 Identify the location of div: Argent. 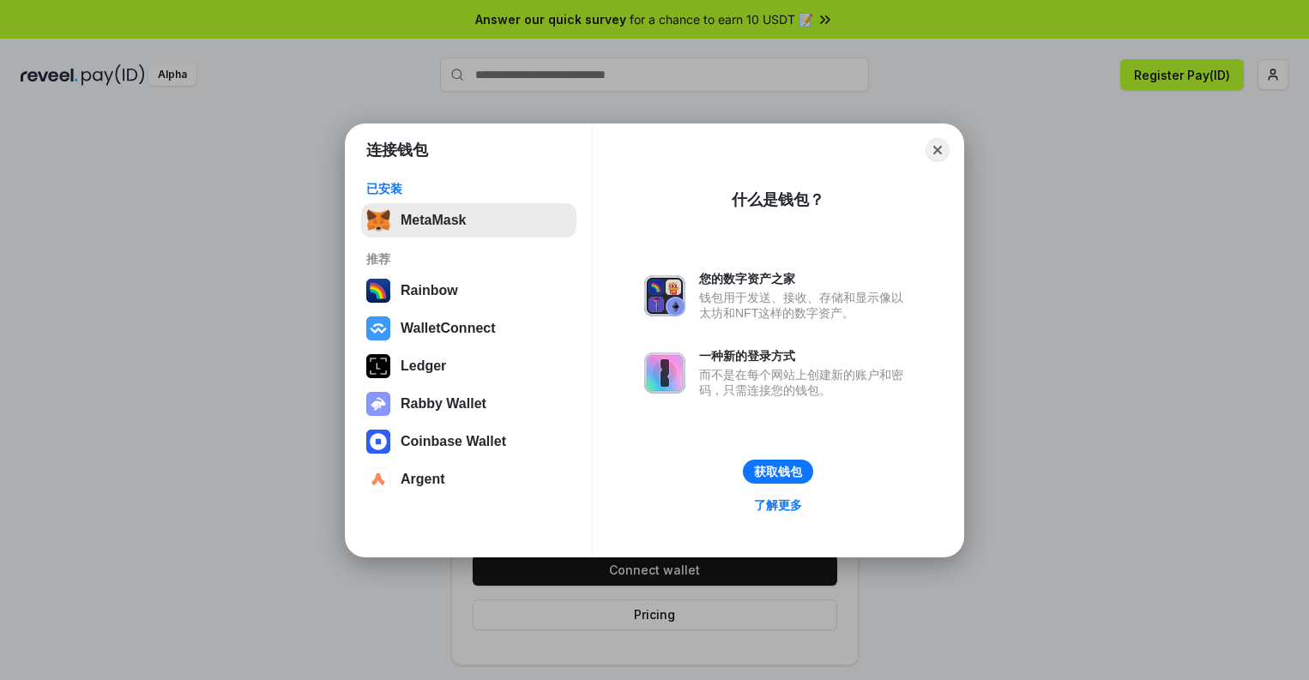
(423, 479).